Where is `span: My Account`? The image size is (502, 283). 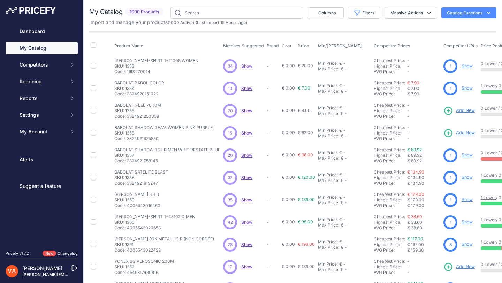 span: My Account is located at coordinates (42, 132).